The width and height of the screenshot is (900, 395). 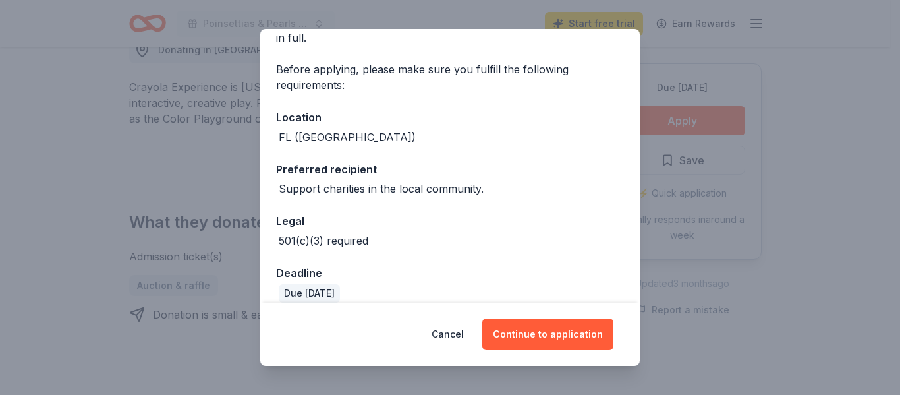 I want to click on div: Location, so click(x=450, y=117).